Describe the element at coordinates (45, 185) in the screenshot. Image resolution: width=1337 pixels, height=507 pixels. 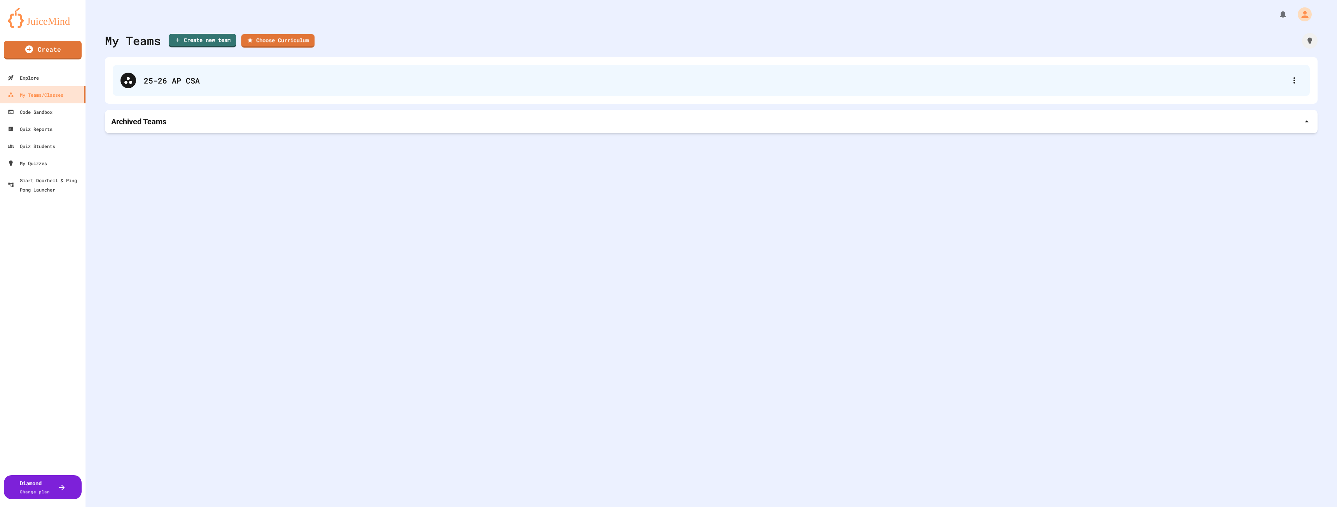
I see `div: Smart Doorbell & Ping Pong Launcher` at that location.